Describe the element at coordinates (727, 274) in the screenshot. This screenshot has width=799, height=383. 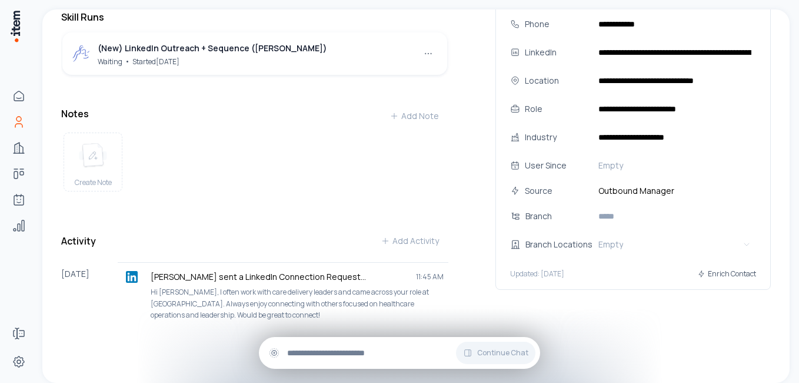
I see `button: Enrich Contact` at that location.